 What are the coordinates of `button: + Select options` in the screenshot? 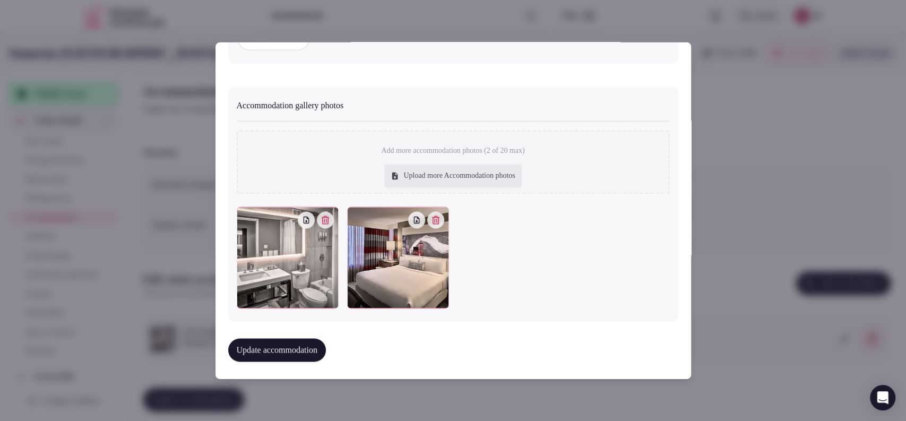 It's located at (273, 38).